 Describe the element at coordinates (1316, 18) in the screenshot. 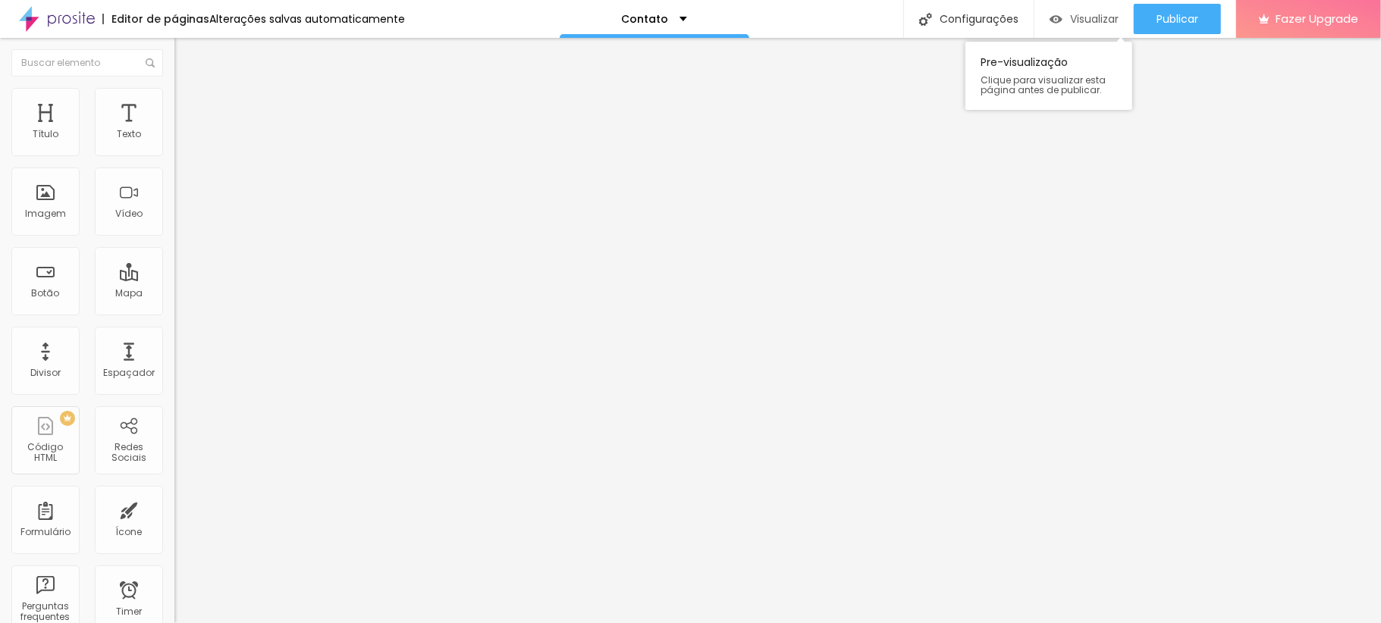

I see `span: Fazer Upgrade` at that location.